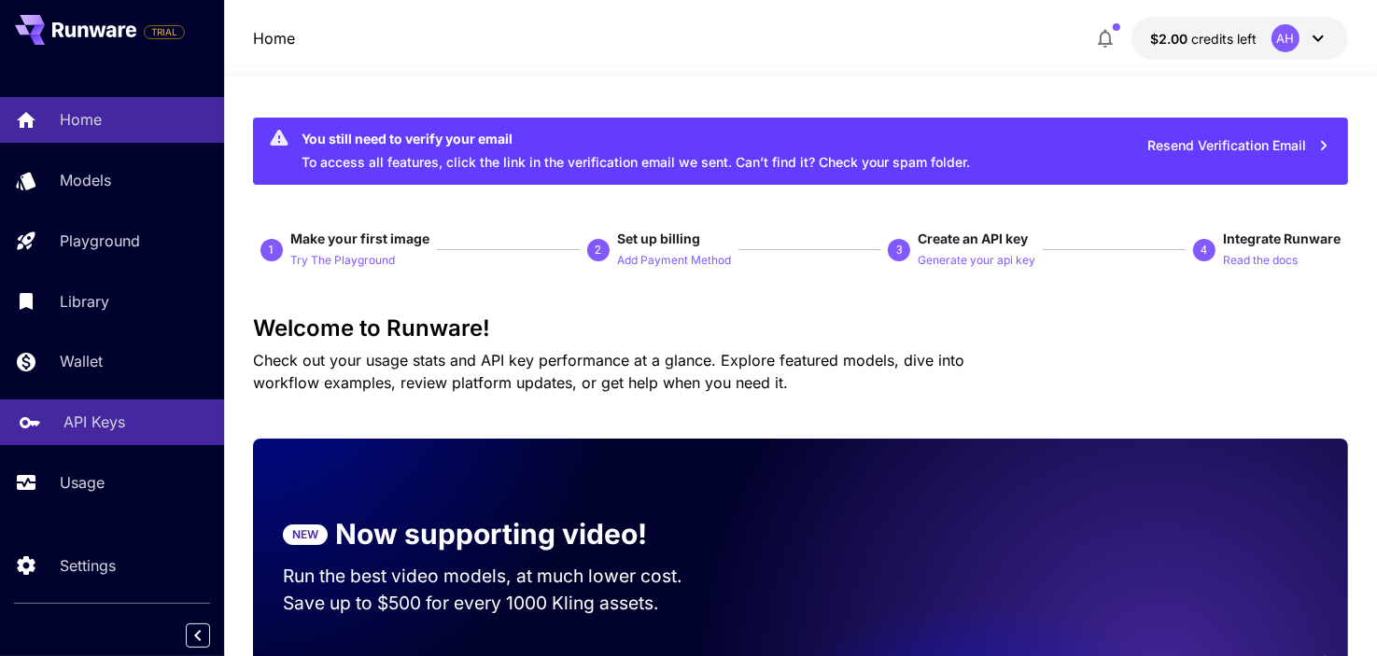  Describe the element at coordinates (164, 32) in the screenshot. I see `span: Add your payment card to enable full platform functionality.` at that location.